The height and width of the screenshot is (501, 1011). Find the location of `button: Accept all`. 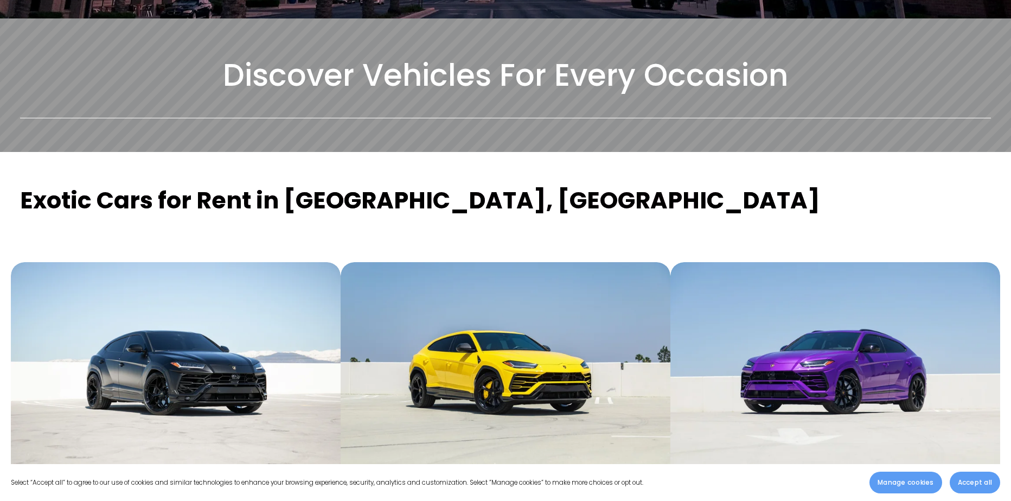

button: Accept all is located at coordinates (975, 482).